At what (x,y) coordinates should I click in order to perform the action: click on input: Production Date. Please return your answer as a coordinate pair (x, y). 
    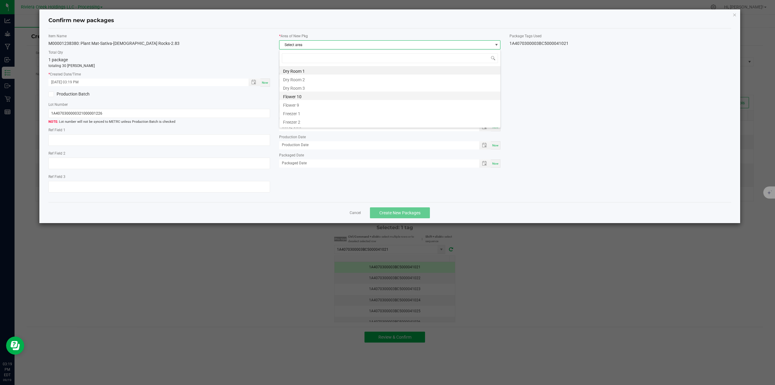
    Looking at the image, I should click on (376, 145).